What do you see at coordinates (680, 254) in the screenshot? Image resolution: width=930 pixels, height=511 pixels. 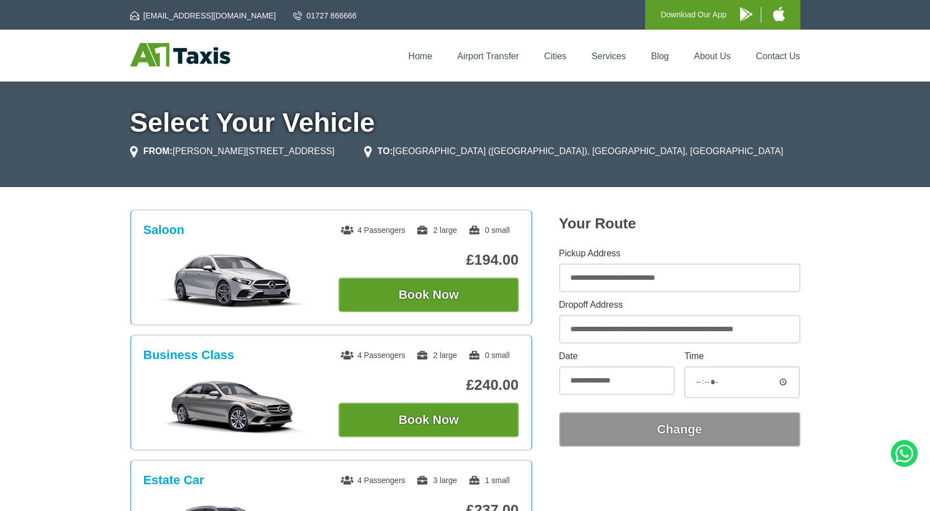 I see `label: Pickup Address` at bounding box center [680, 254].